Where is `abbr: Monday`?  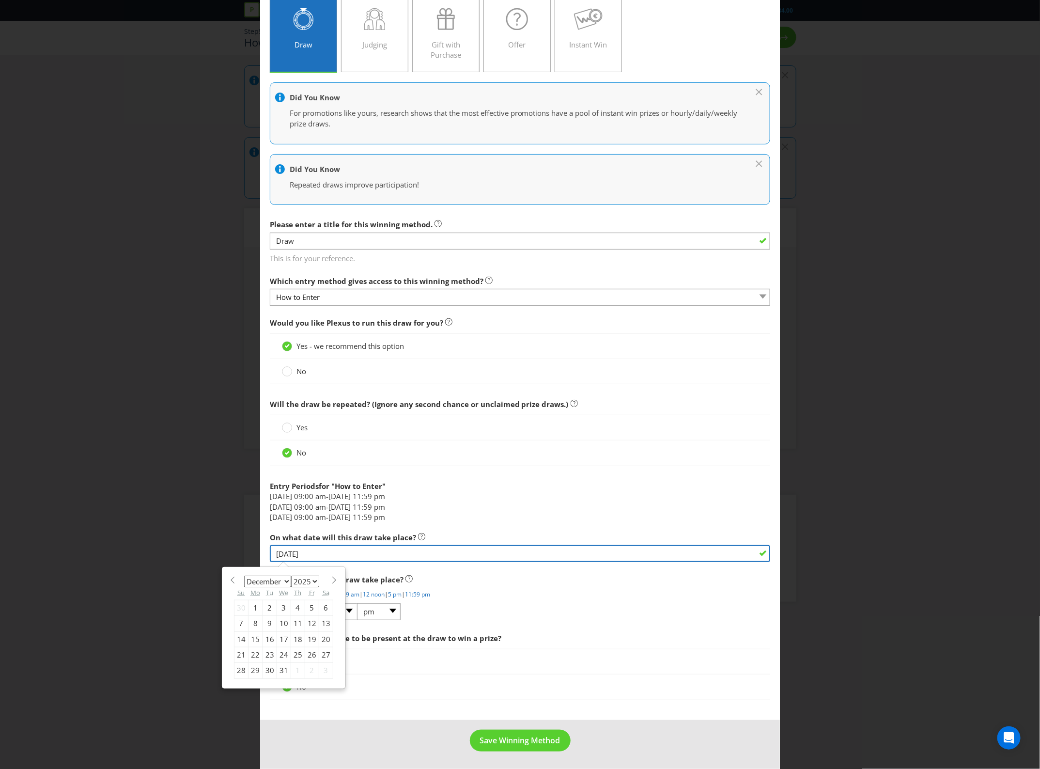 abbr: Monday is located at coordinates (255, 592).